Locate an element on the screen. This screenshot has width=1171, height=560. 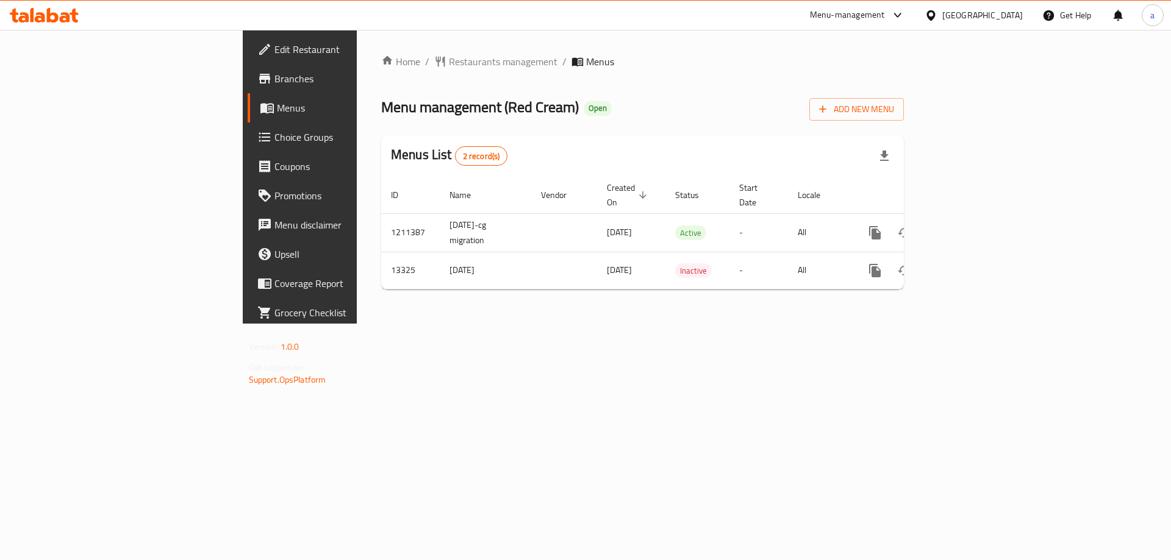
span: Get support on: is located at coordinates (277, 368).